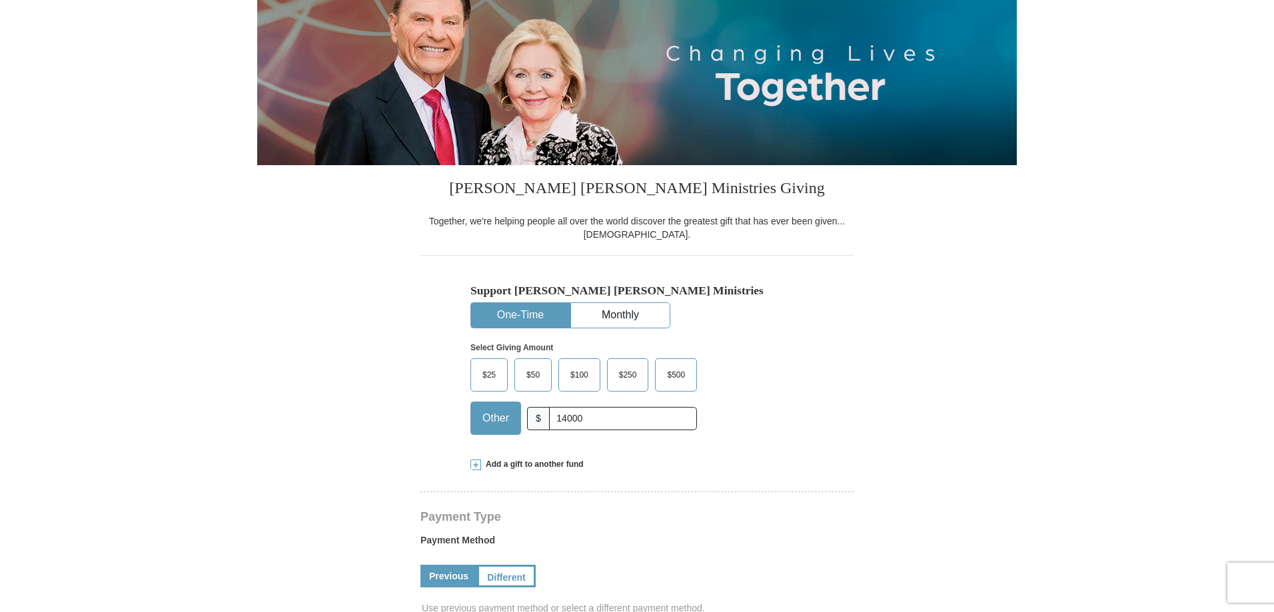  Describe the element at coordinates (620, 315) in the screenshot. I see `button: Monthly` at that location.